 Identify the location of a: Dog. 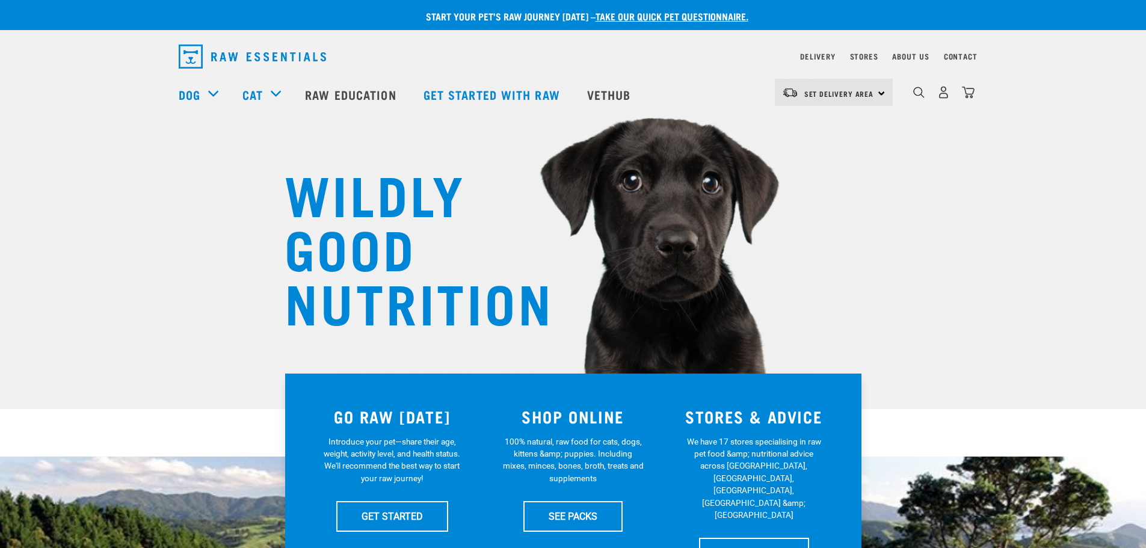
(189, 94).